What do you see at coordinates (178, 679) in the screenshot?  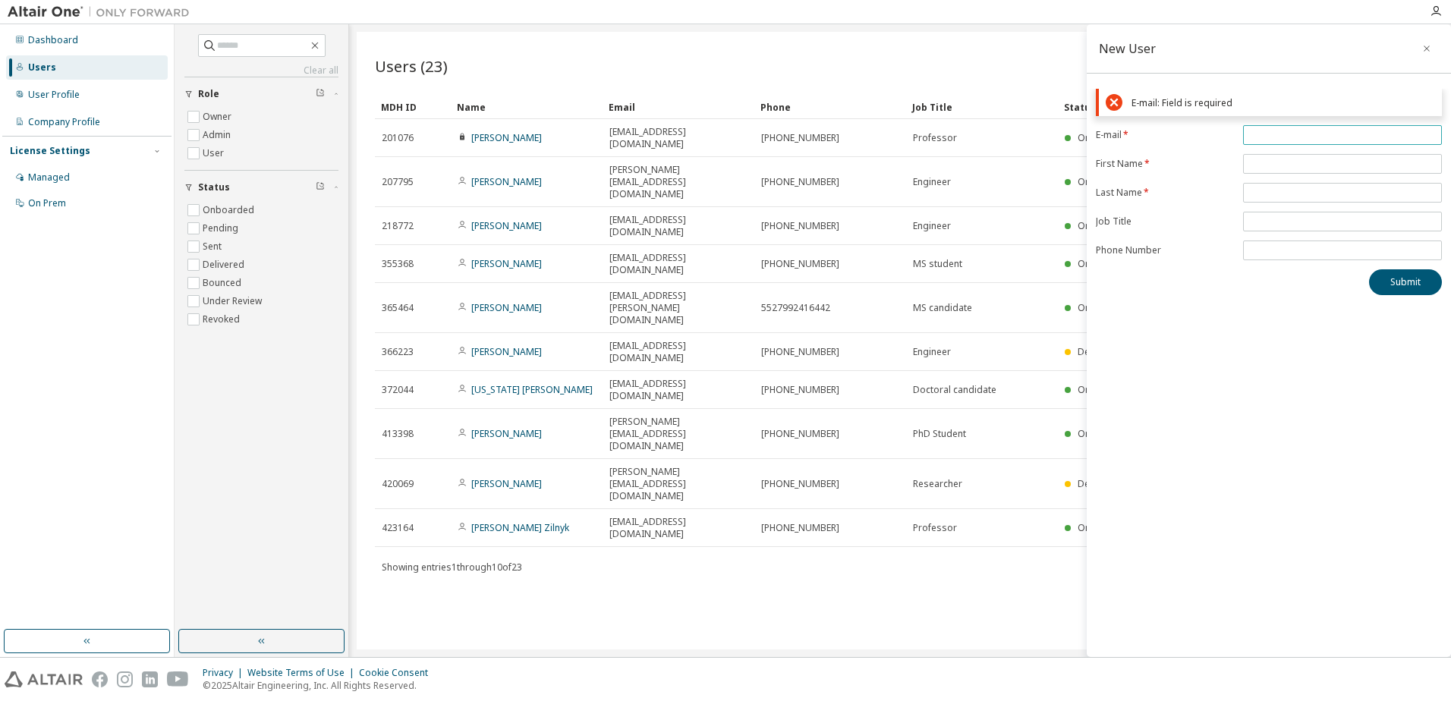 I see `img: youtube.svg` at bounding box center [178, 679].